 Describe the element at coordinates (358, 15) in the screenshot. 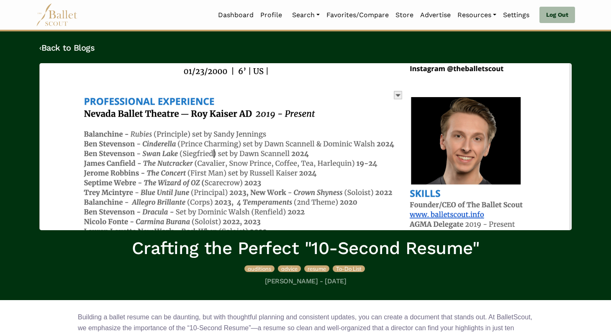

I see `a: Favorites/Compare` at that location.